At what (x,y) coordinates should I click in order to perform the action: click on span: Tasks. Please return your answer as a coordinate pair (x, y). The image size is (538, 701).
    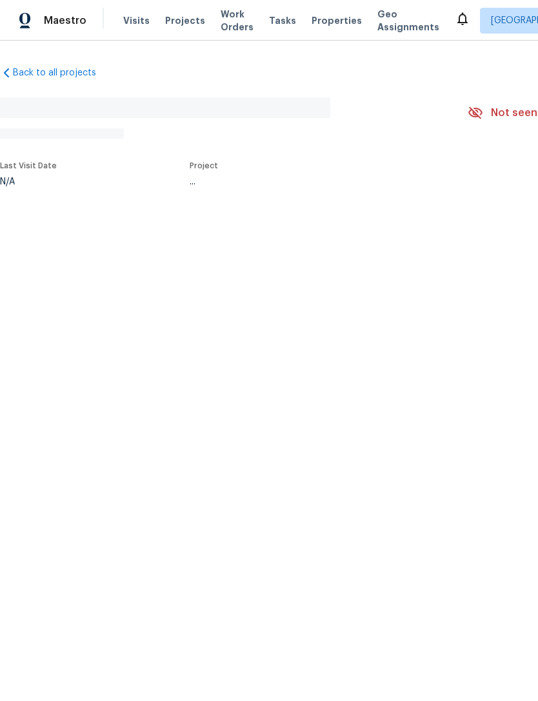
    Looking at the image, I should click on (282, 21).